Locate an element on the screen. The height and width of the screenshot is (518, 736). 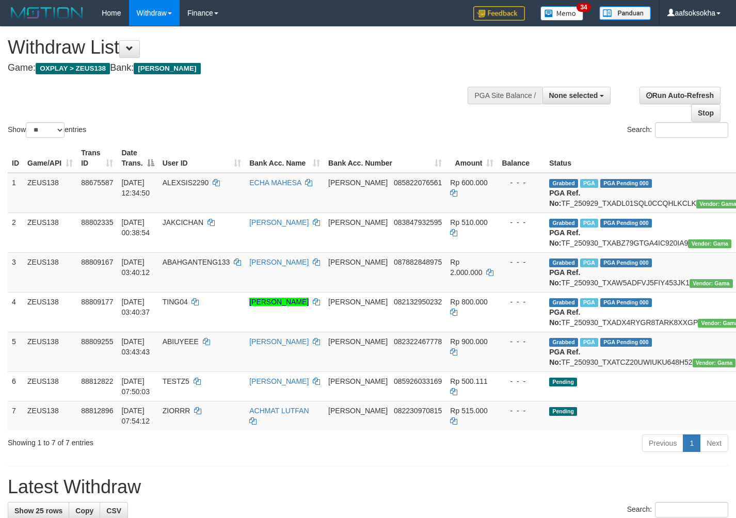
span: OXPLAY > ZEUS138 is located at coordinates (73, 69).